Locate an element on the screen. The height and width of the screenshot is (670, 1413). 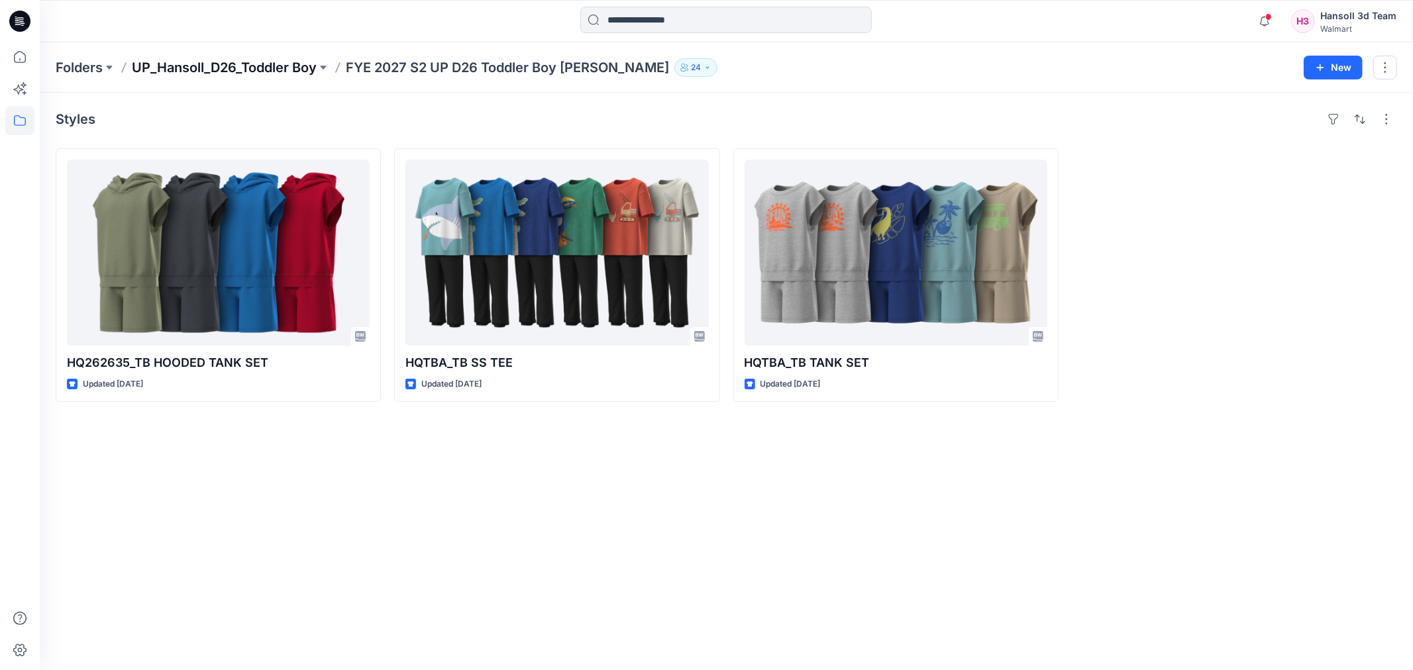
p: Folders is located at coordinates (79, 68).